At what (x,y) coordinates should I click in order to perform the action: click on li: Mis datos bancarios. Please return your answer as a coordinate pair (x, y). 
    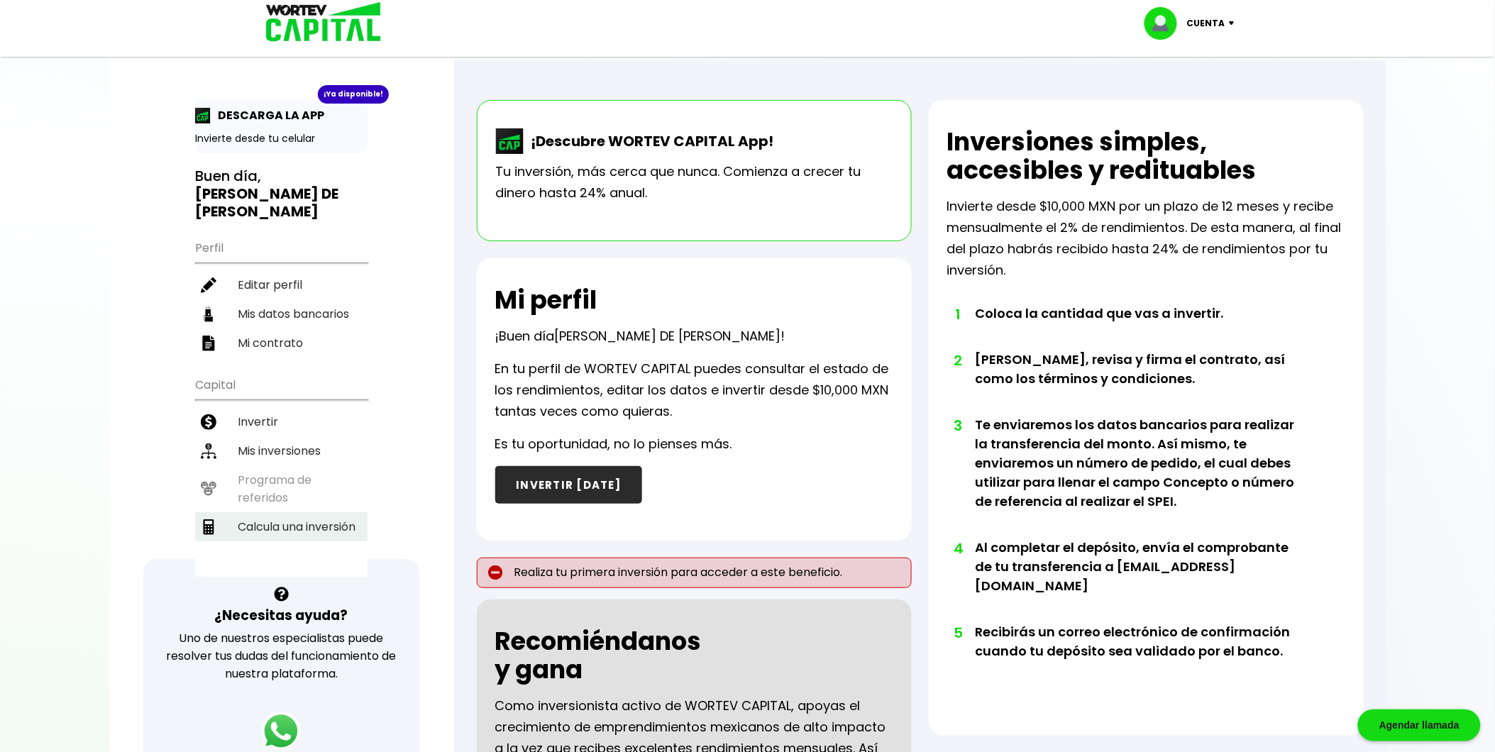
    Looking at the image, I should click on (281, 314).